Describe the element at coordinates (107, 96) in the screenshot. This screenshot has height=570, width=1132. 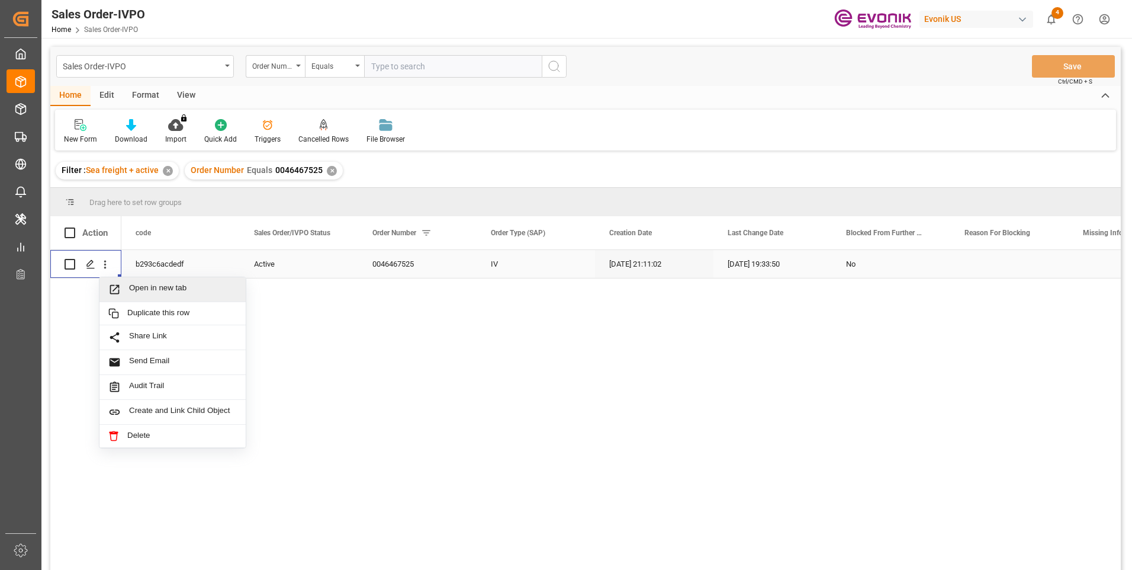
I see `div: Edit` at that location.